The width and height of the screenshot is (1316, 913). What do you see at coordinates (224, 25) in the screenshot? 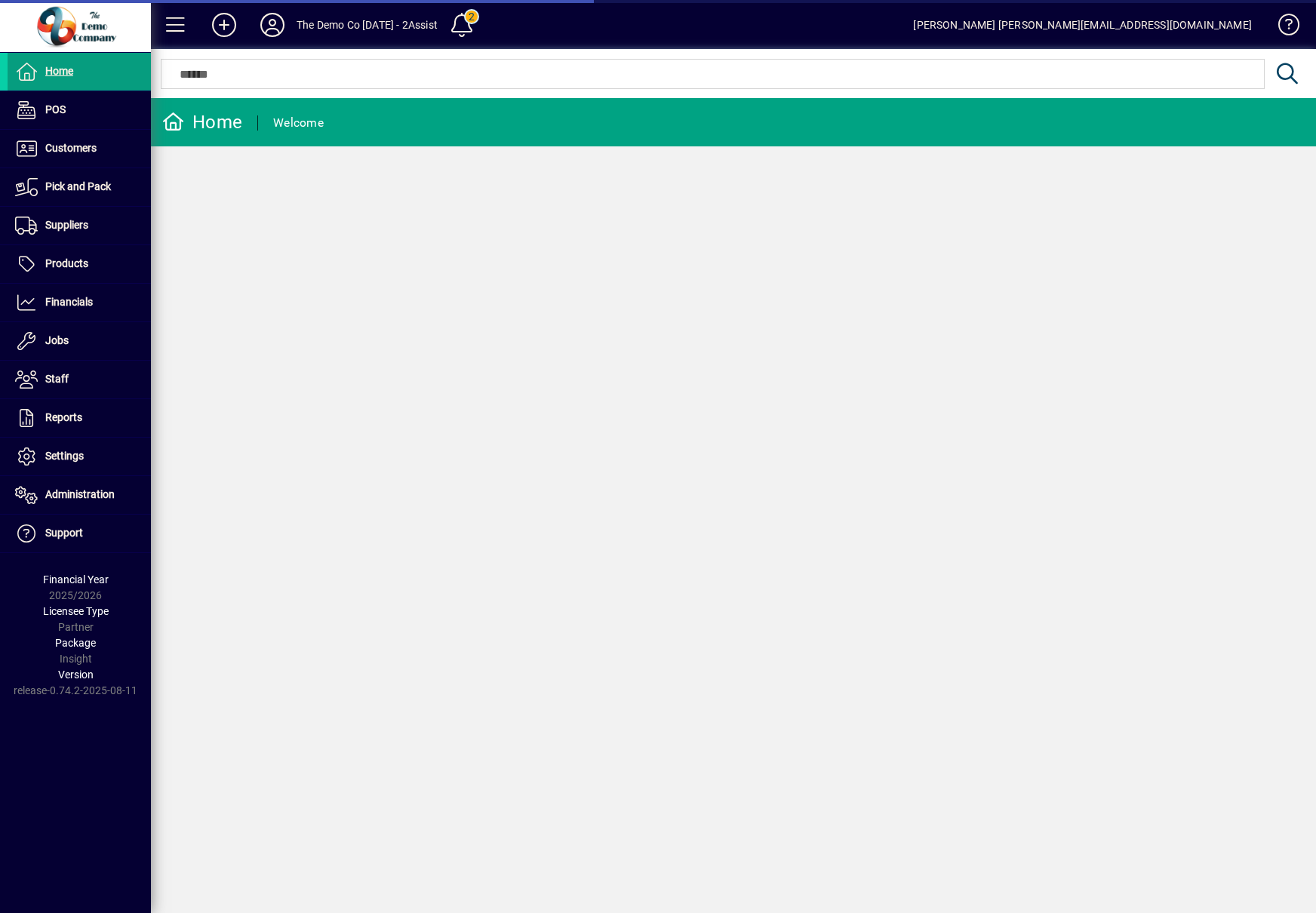
I see `button: Add` at bounding box center [224, 25].